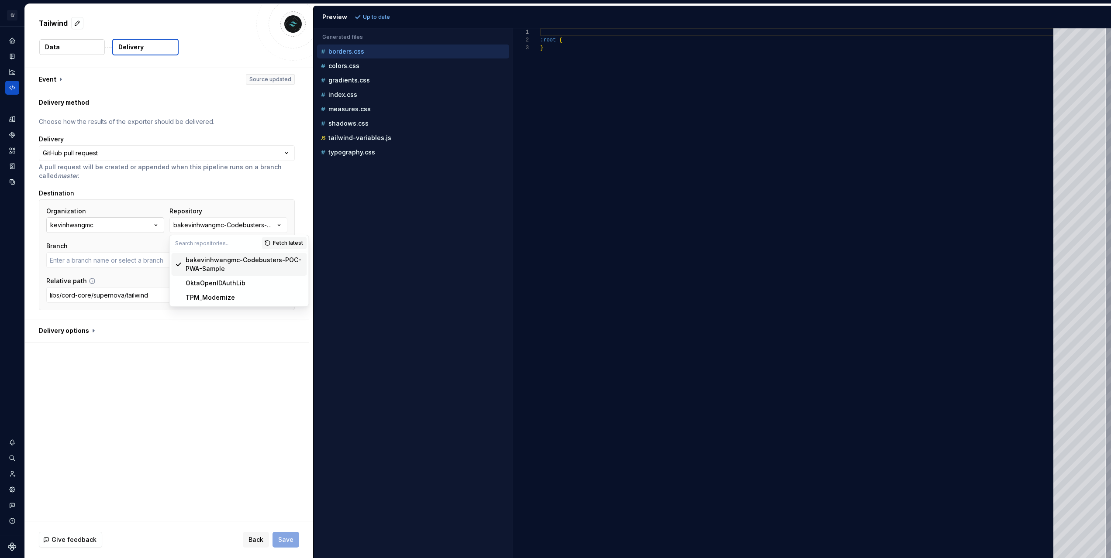 Image resolution: width=1111 pixels, height=558 pixels. I want to click on input: Enter a branch name or select a branch, so click(134, 260).